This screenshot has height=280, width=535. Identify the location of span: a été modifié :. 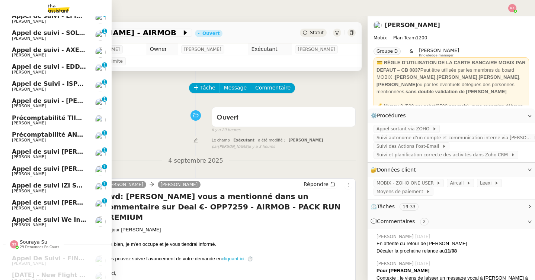
(271, 140).